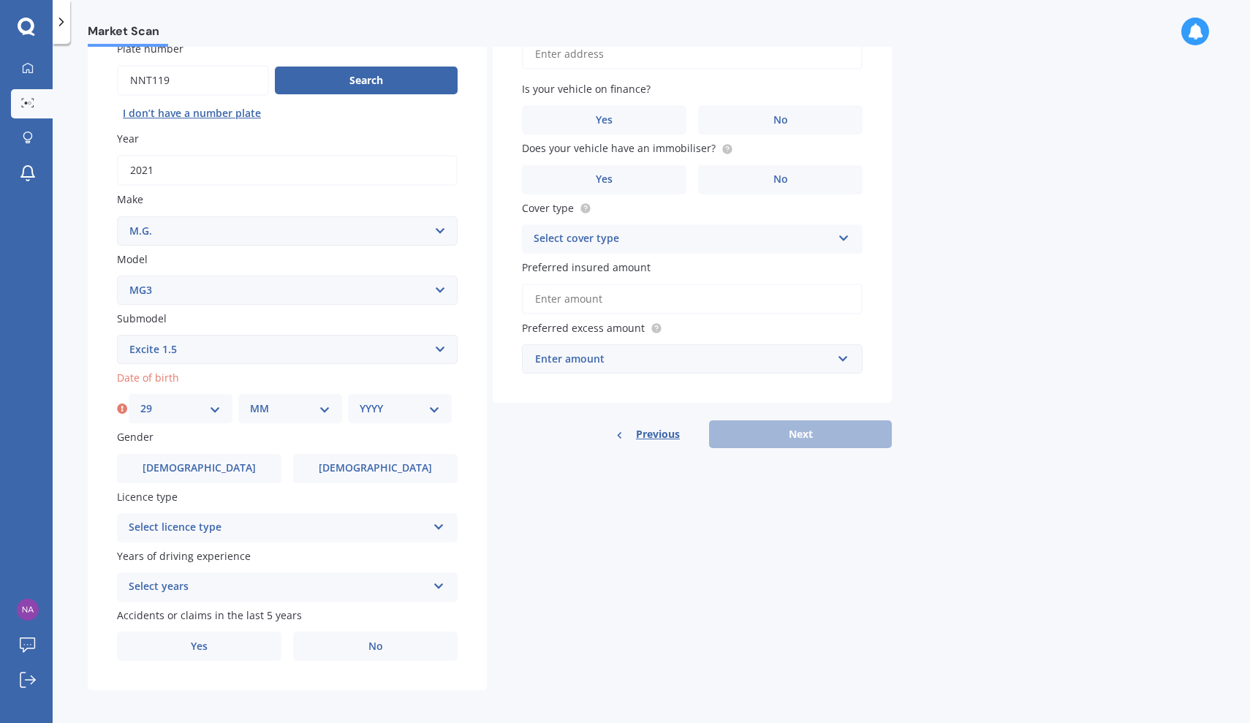 The height and width of the screenshot is (723, 1250). Describe the element at coordinates (692, 299) in the screenshot. I see `input: Enter amount` at that location.